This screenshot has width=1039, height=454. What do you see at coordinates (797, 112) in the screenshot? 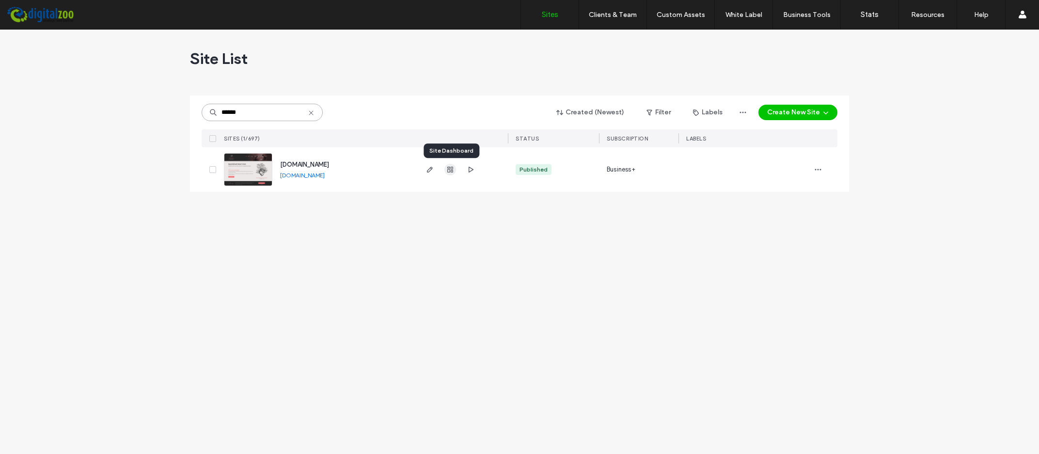
I see `button: Create New Site` at bounding box center [797, 112].